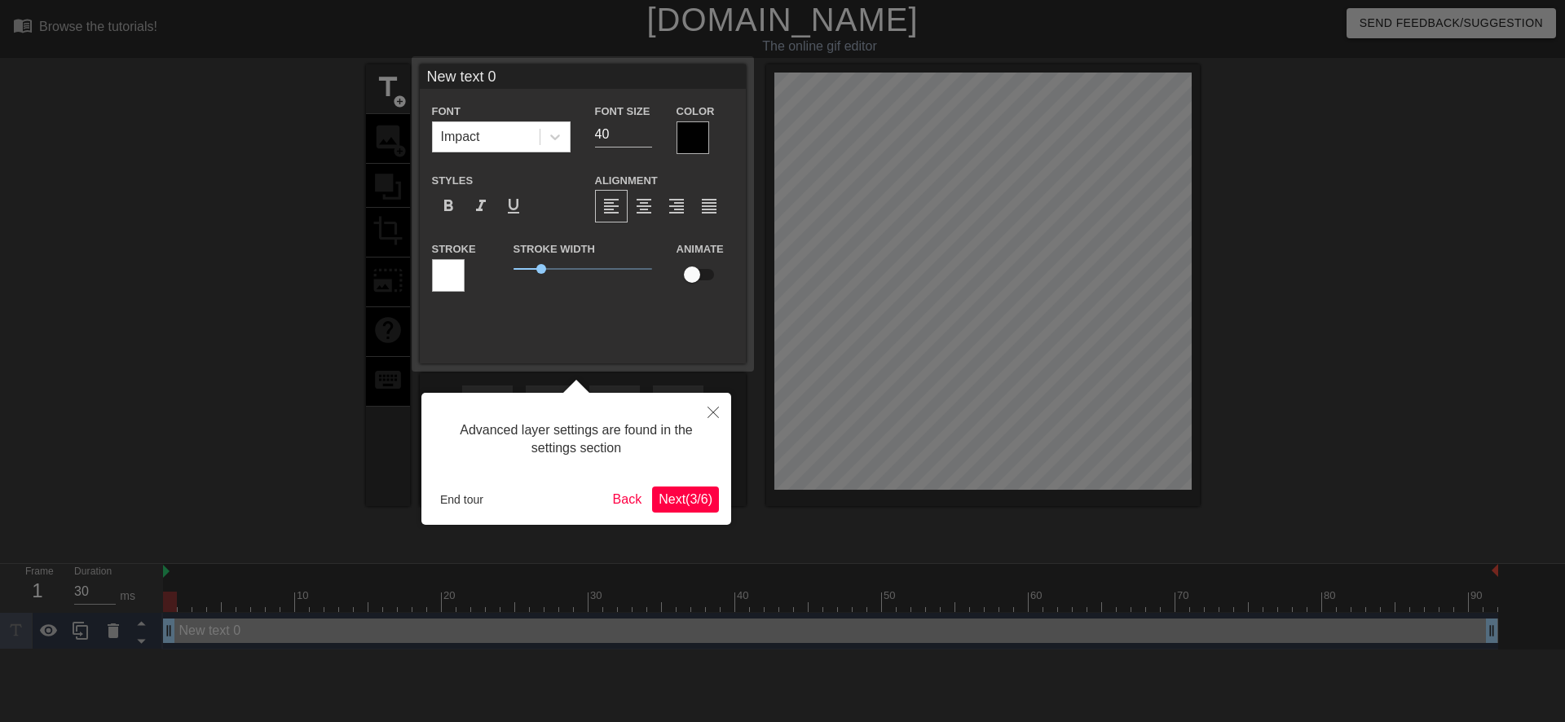 This screenshot has width=1565, height=722. Describe the element at coordinates (461, 500) in the screenshot. I see `button: End tour` at that location.